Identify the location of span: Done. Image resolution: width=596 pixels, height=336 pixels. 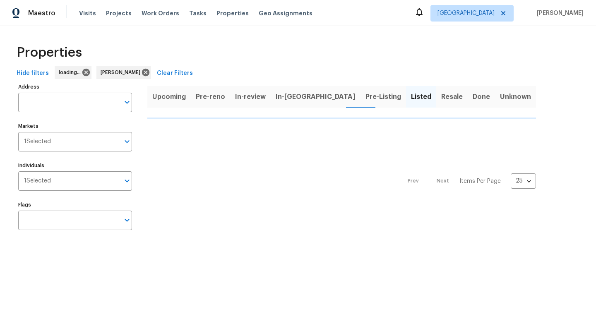
(481, 97).